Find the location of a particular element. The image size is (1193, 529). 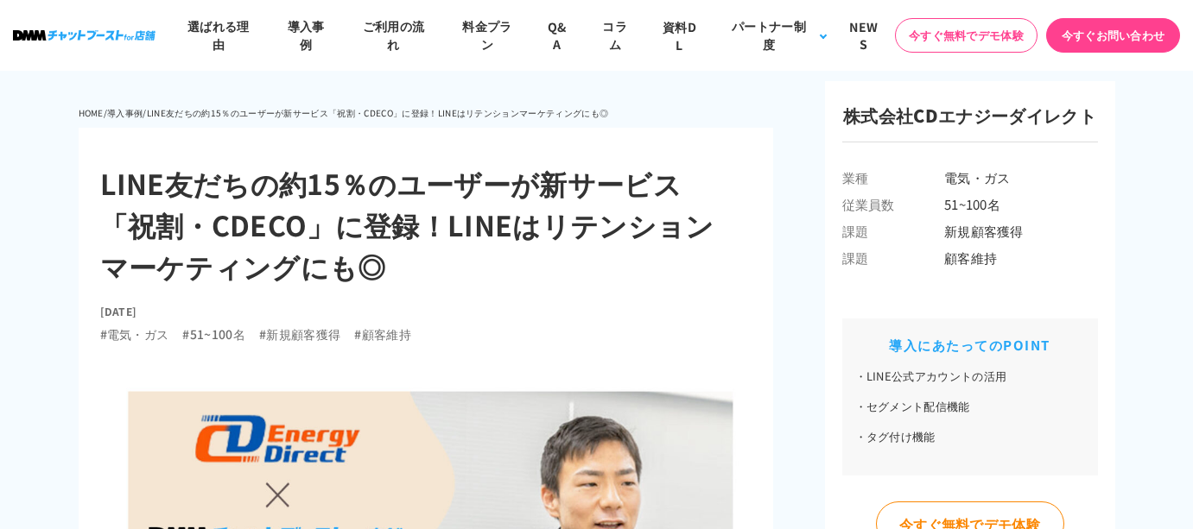

h1: LINE友だちの約15％のユーザーが新サービス 「祝割・CDECO」に登録！LINEはリテンション マーケティングにも◎ is located at coordinates (426, 225).